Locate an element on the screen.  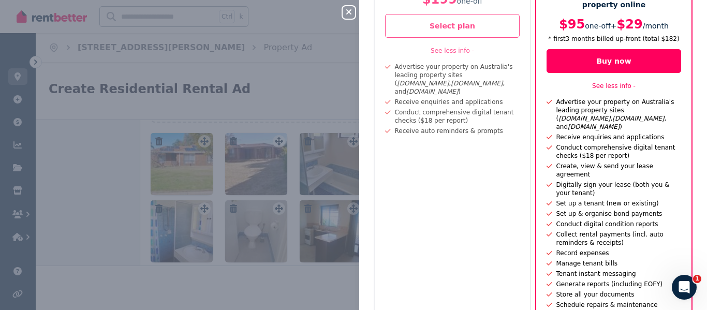
div: Set up a tenant (new or existing) is located at coordinates (605, 203).